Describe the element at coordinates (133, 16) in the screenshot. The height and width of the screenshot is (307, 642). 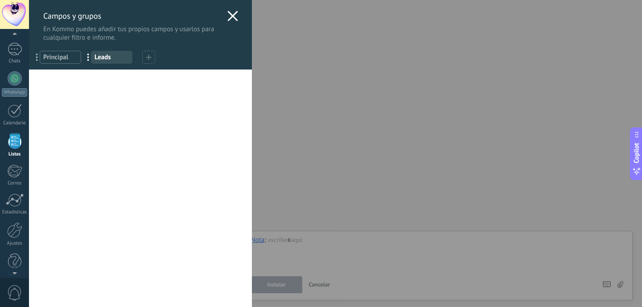
I see `h3: Campos y grupos` at that location.